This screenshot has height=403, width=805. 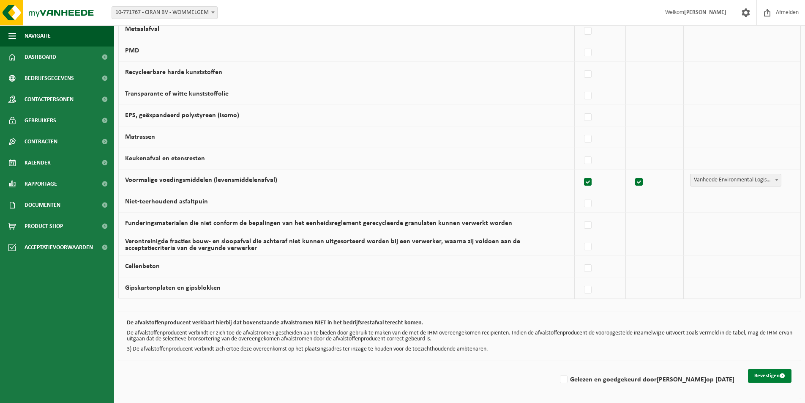 What do you see at coordinates (41, 184) in the screenshot?
I see `span: Rapportage` at bounding box center [41, 184].